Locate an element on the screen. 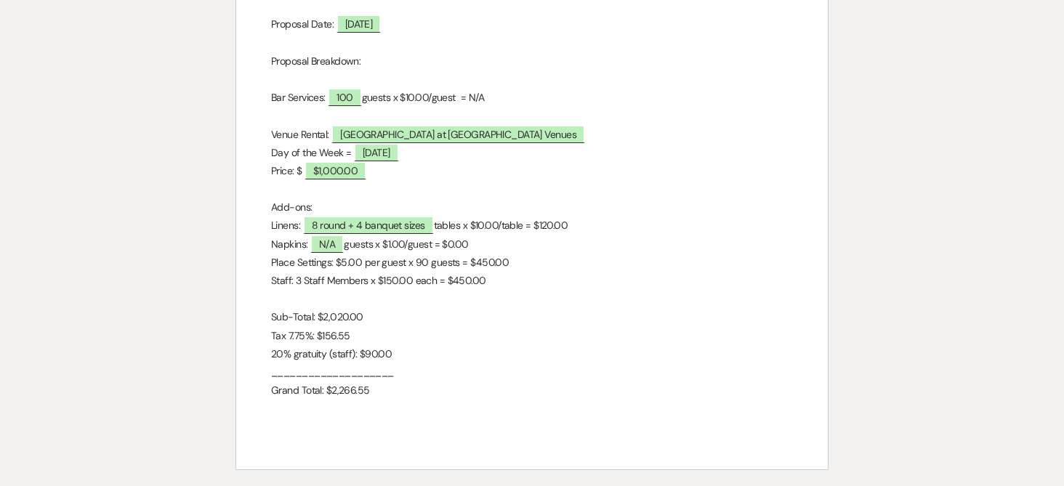 The height and width of the screenshot is (486, 1064). p: Grand Total: $2,266.55 is located at coordinates (532, 390).